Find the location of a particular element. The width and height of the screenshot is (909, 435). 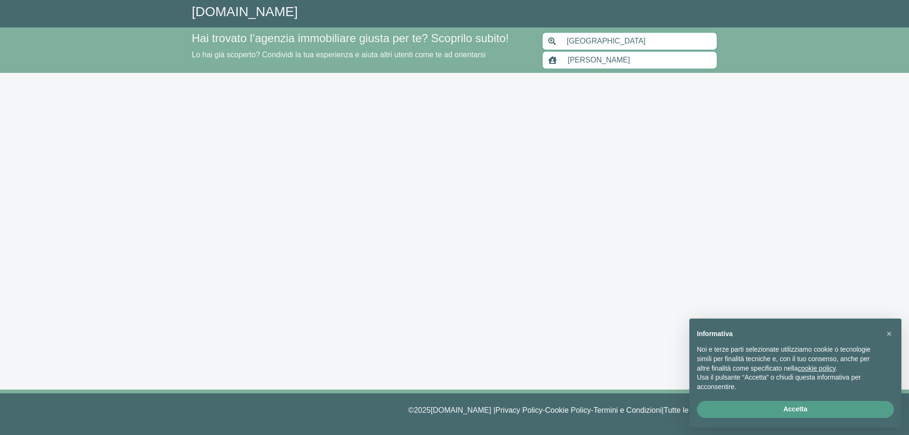

button: Chiudi questa informativa is located at coordinates (889, 334).